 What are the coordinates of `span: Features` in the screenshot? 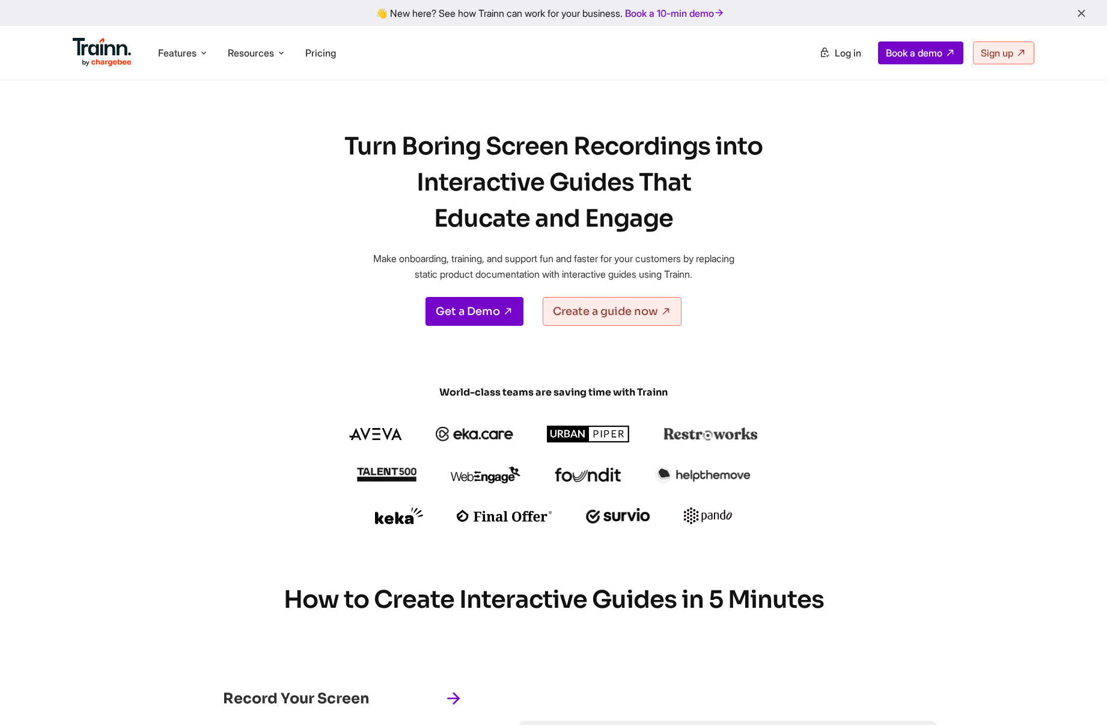 It's located at (177, 53).